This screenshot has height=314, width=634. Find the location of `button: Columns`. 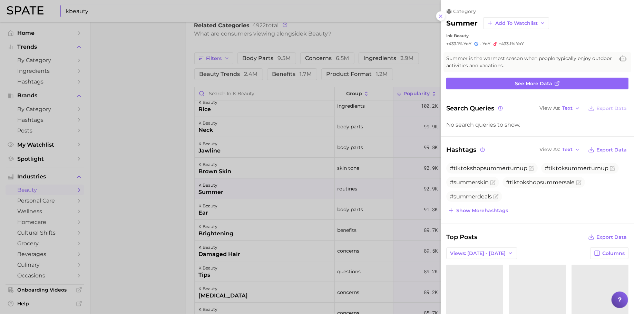

button: Columns is located at coordinates (610, 254).